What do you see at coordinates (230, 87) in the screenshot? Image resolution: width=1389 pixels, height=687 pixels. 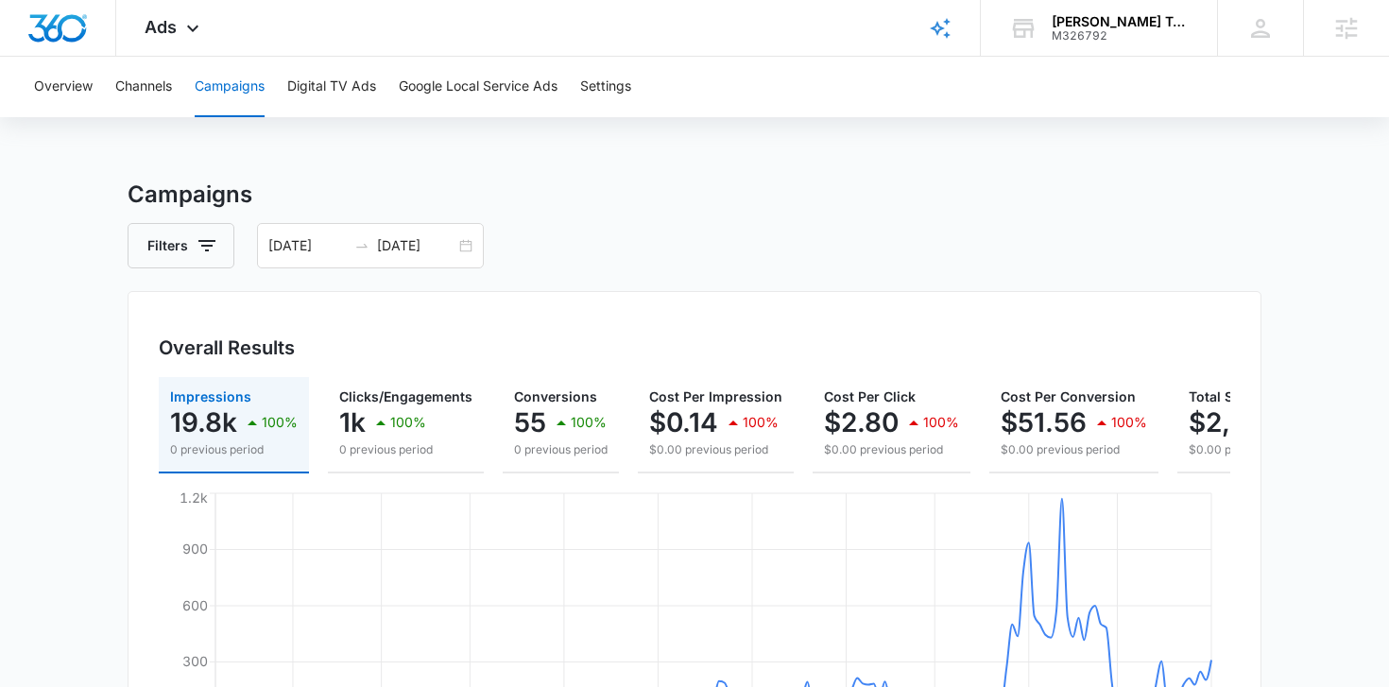 I see `button: Campaigns` at bounding box center [230, 87].